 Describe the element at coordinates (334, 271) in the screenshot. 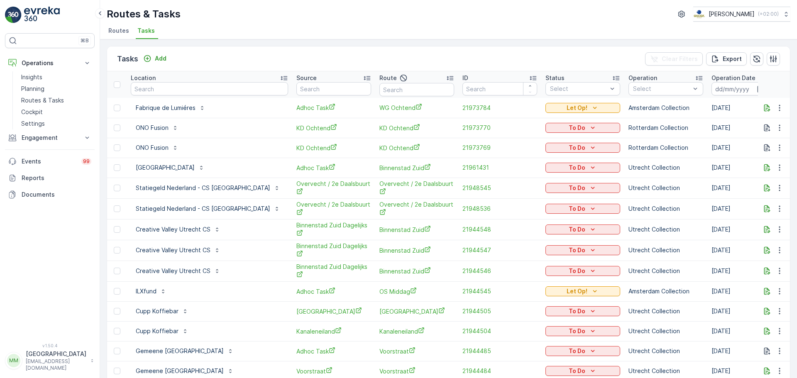

I see `span: Binnenstad Zuid Dagelijks` at that location.